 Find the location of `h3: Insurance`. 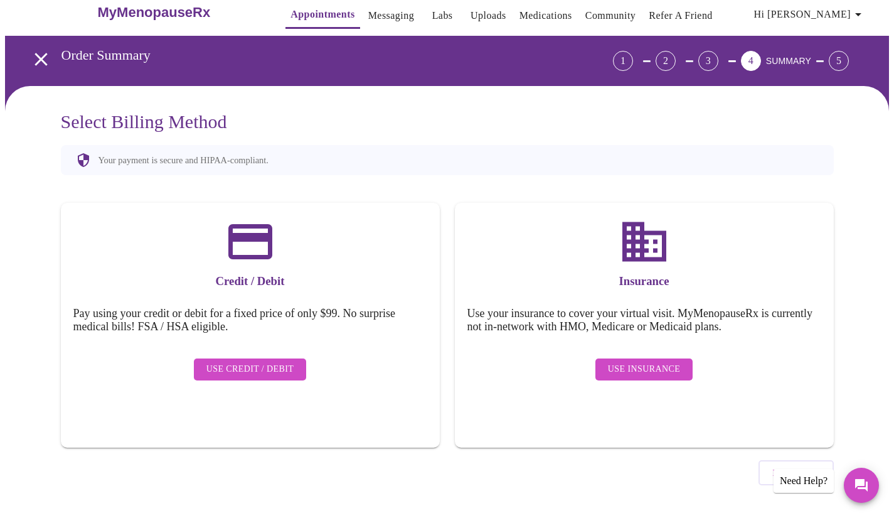

h3: Insurance is located at coordinates (645, 281).